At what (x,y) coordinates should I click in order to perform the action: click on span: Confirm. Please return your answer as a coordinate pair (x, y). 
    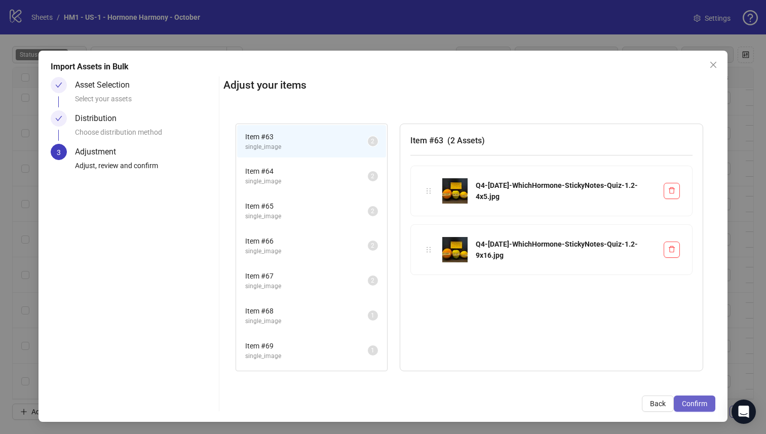
    Looking at the image, I should click on (694, 404).